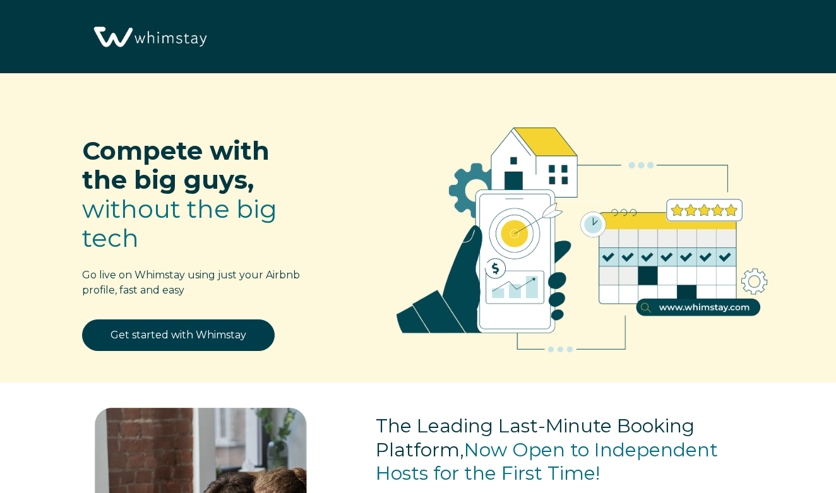 This screenshot has width=836, height=493. I want to click on span: Compete with the big guys,, so click(176, 165).